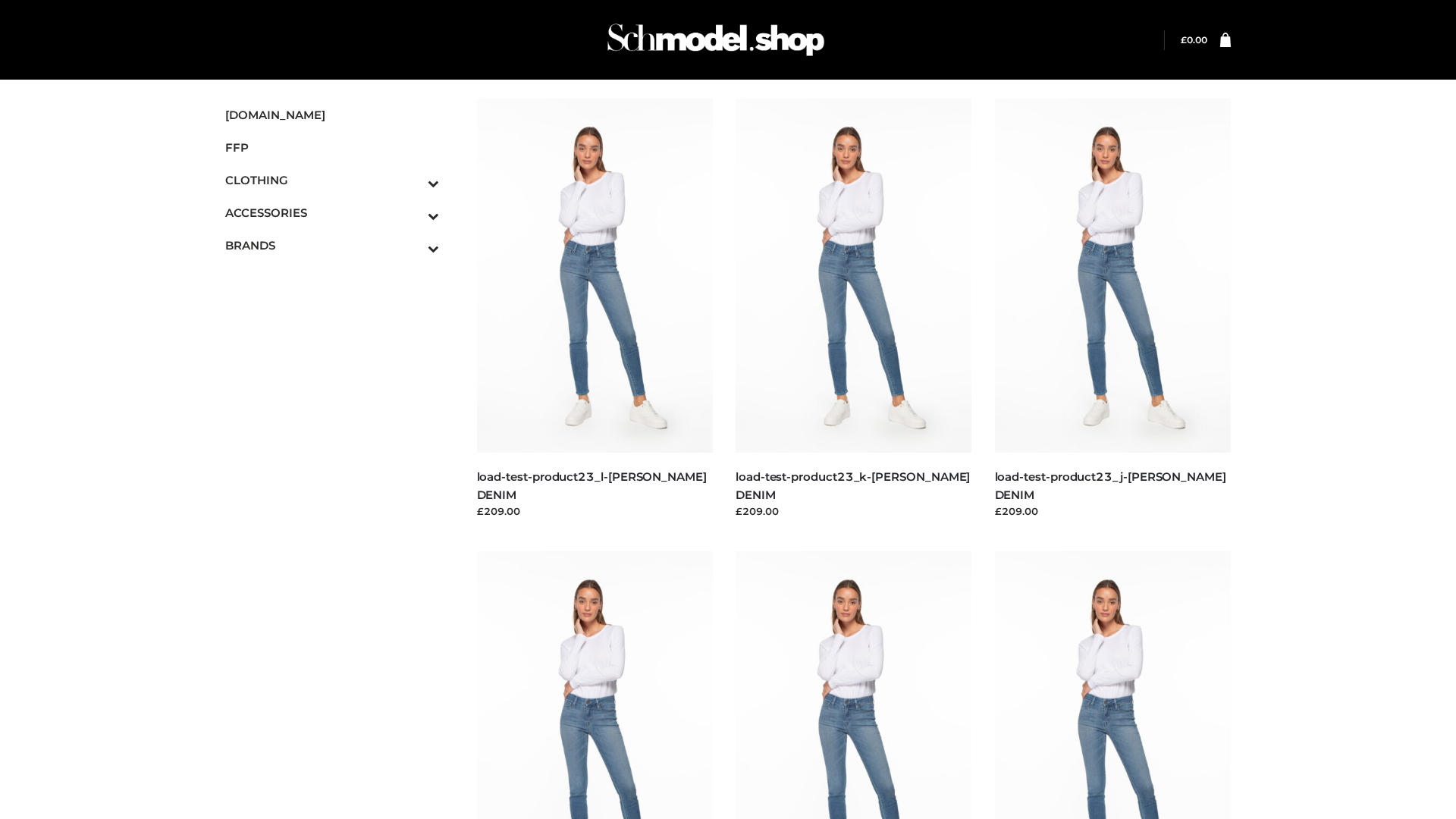 Image resolution: width=1456 pixels, height=819 pixels. What do you see at coordinates (716, 39) in the screenshot?
I see `img: Schmodel Admin 964` at bounding box center [716, 39].